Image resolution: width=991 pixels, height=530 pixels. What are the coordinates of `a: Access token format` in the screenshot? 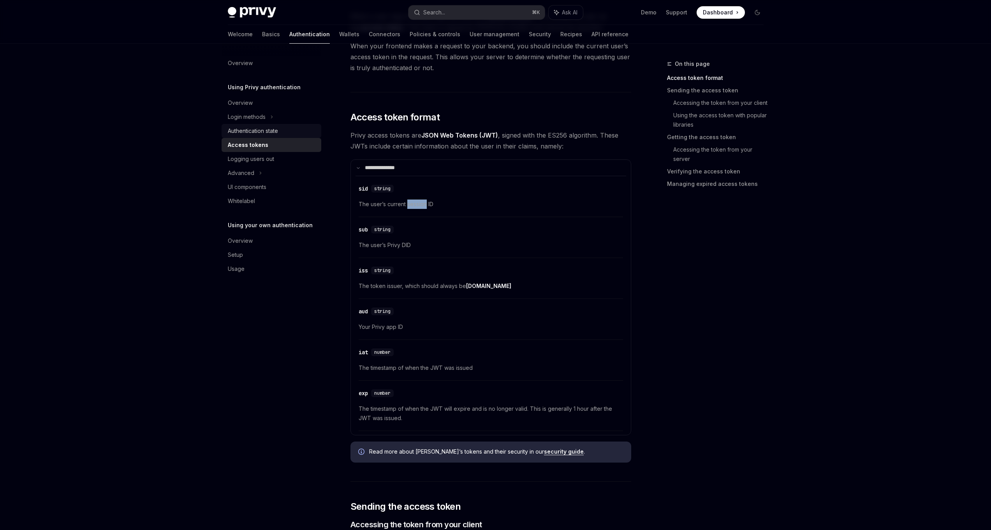 It's located at (719, 78).